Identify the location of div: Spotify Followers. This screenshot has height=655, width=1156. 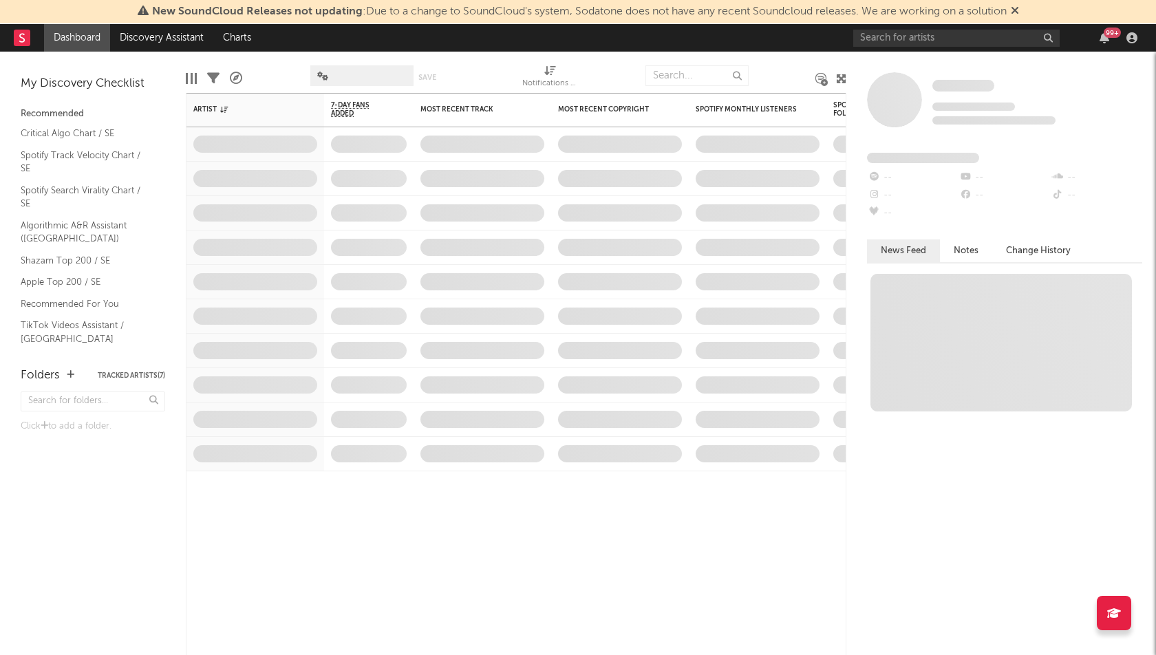
(857, 109).